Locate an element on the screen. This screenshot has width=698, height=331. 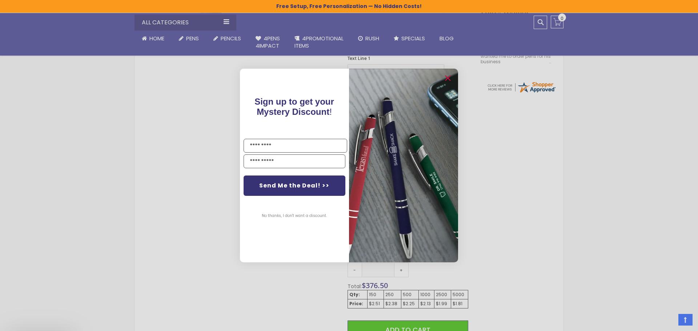
img: pop-up-image is located at coordinates (404, 165).